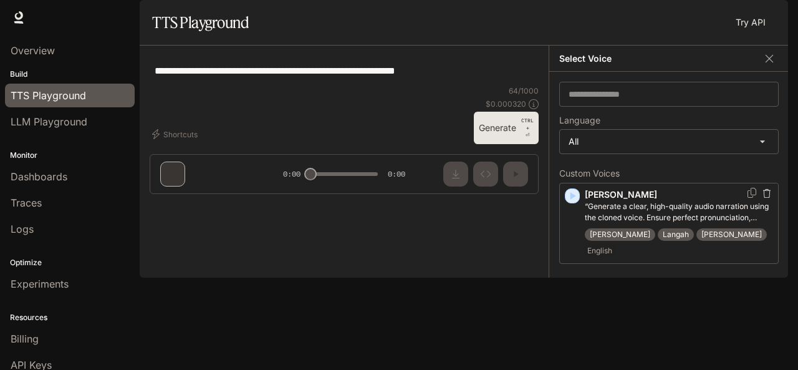 This screenshot has height=370, width=798. Describe the element at coordinates (200, 22) in the screenshot. I see `h1: TTS Playground` at that location.